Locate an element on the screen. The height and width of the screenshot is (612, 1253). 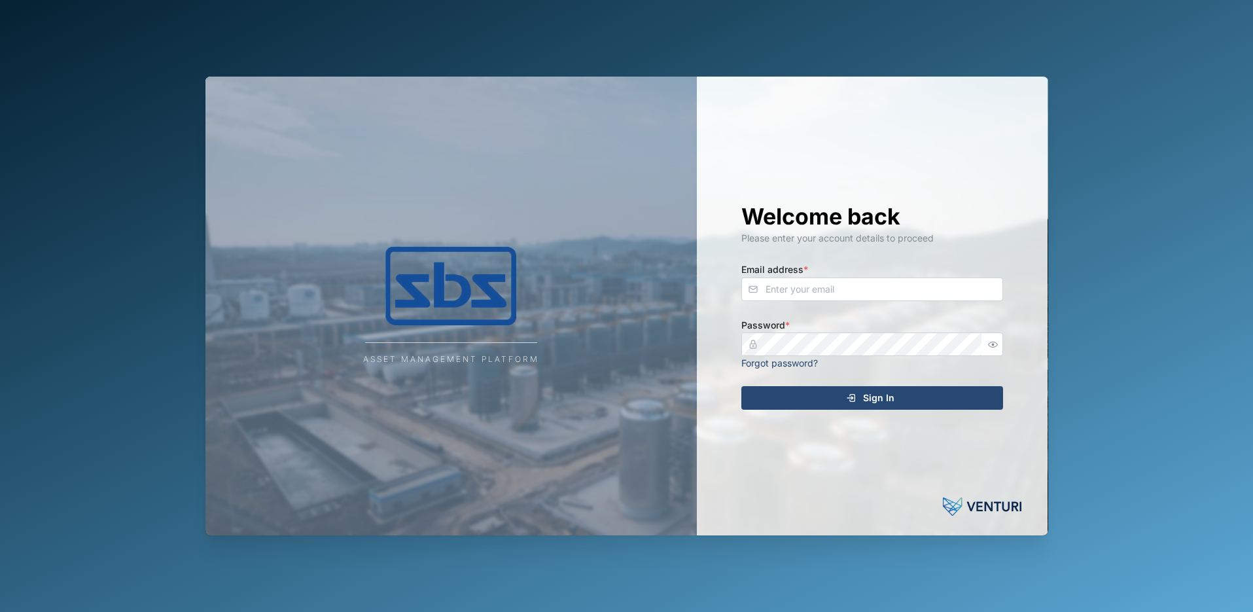
button: Sign In is located at coordinates (872, 398).